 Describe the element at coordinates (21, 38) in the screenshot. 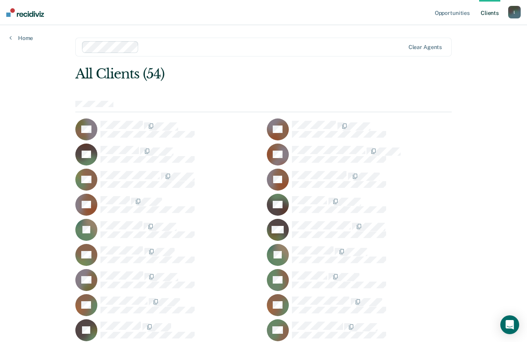

I see `a: Home` at that location.